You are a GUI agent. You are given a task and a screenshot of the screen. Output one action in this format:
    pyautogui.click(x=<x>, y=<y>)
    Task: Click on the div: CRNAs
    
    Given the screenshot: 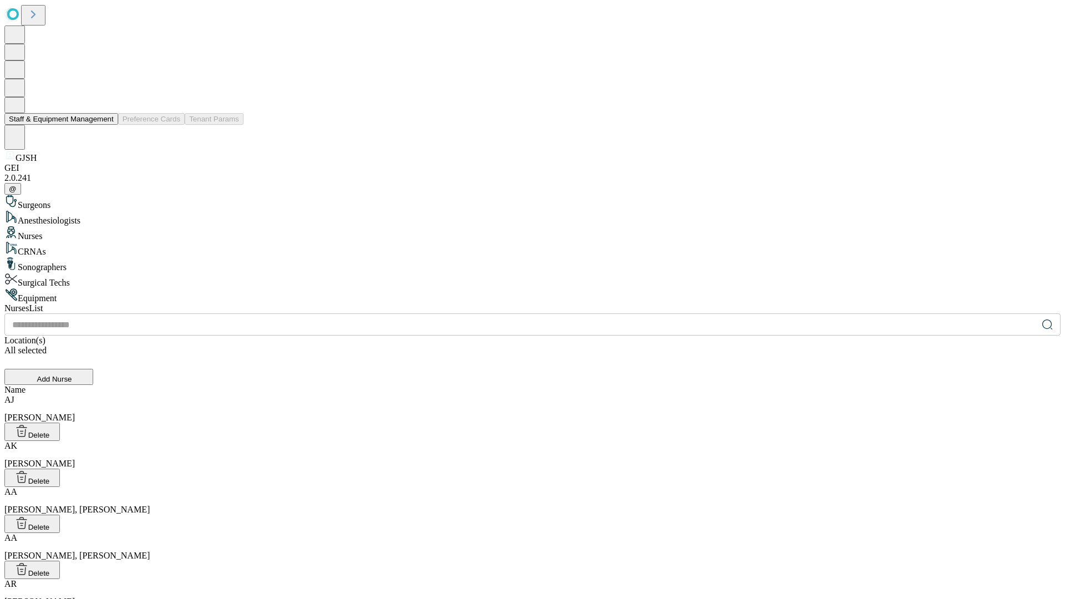 What is the action you would take?
    pyautogui.click(x=533, y=249)
    